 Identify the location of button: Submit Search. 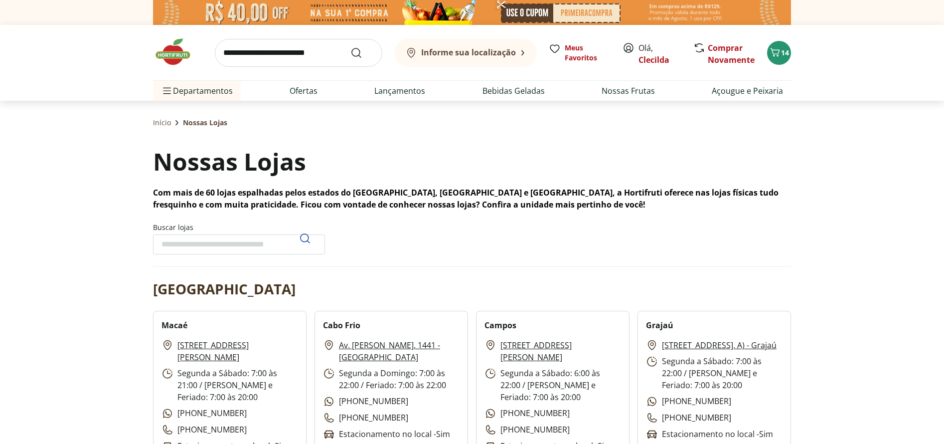
(363, 53).